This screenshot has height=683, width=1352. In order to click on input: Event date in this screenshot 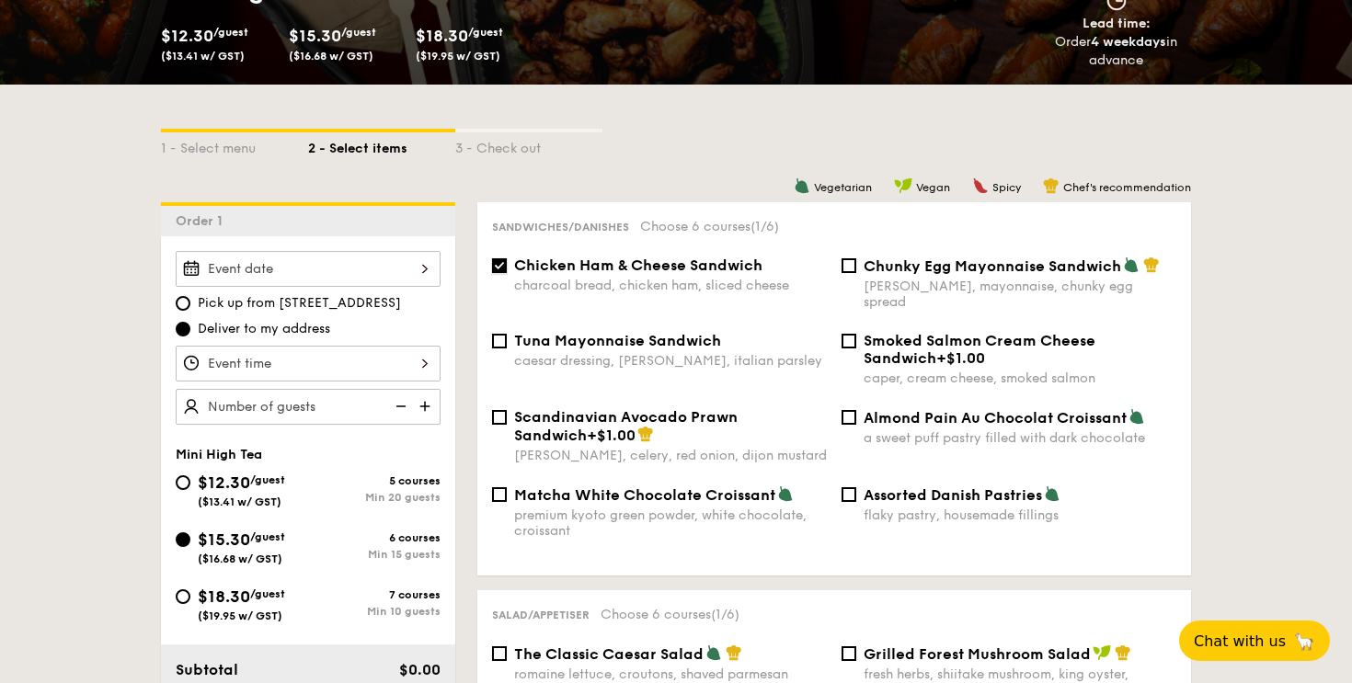, I will do `click(308, 269)`.